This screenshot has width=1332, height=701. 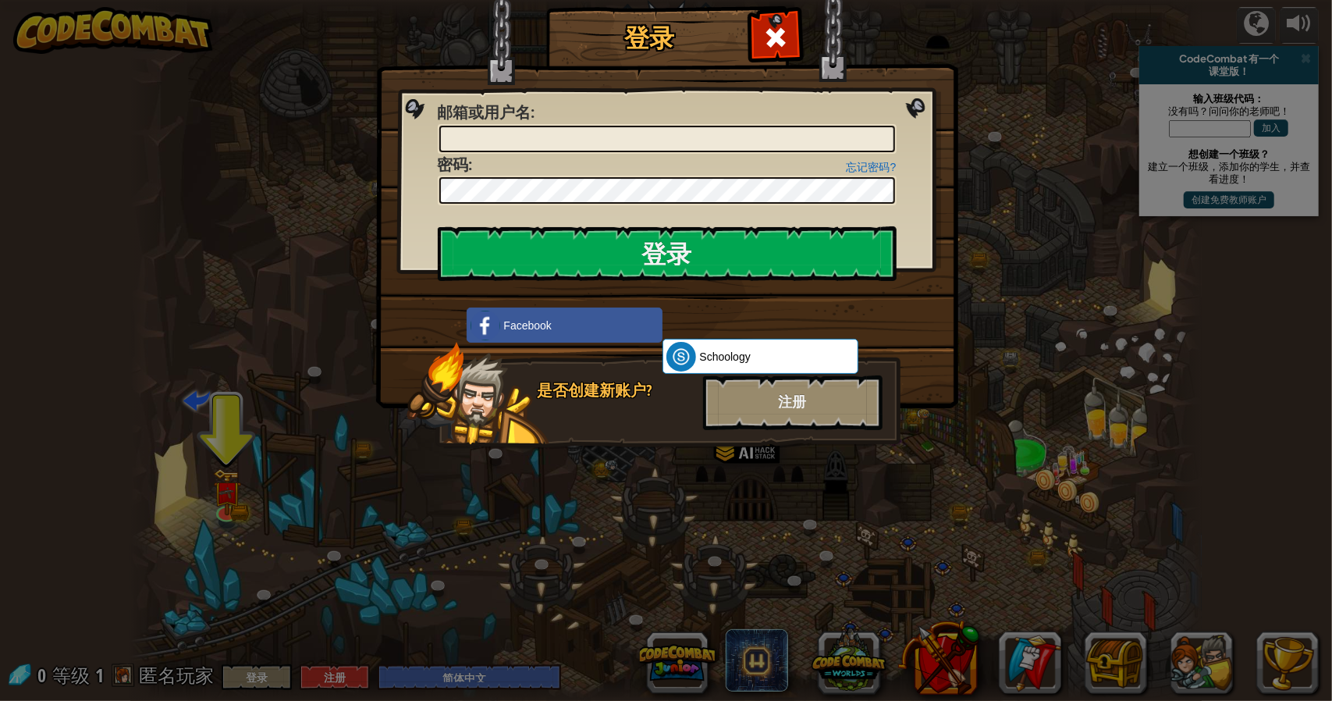 What do you see at coordinates (725, 357) in the screenshot?
I see `span: Schoology` at bounding box center [725, 357].